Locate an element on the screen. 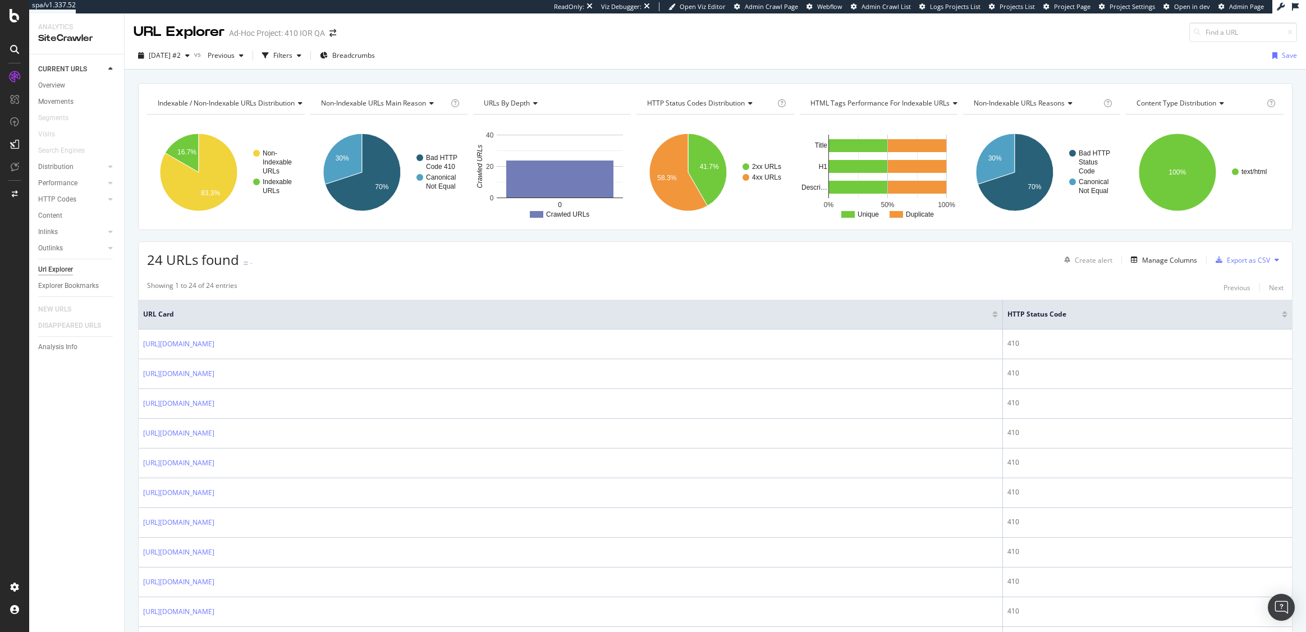 This screenshot has width=1306, height=632. span: Open Viz Editor is located at coordinates (703, 6).